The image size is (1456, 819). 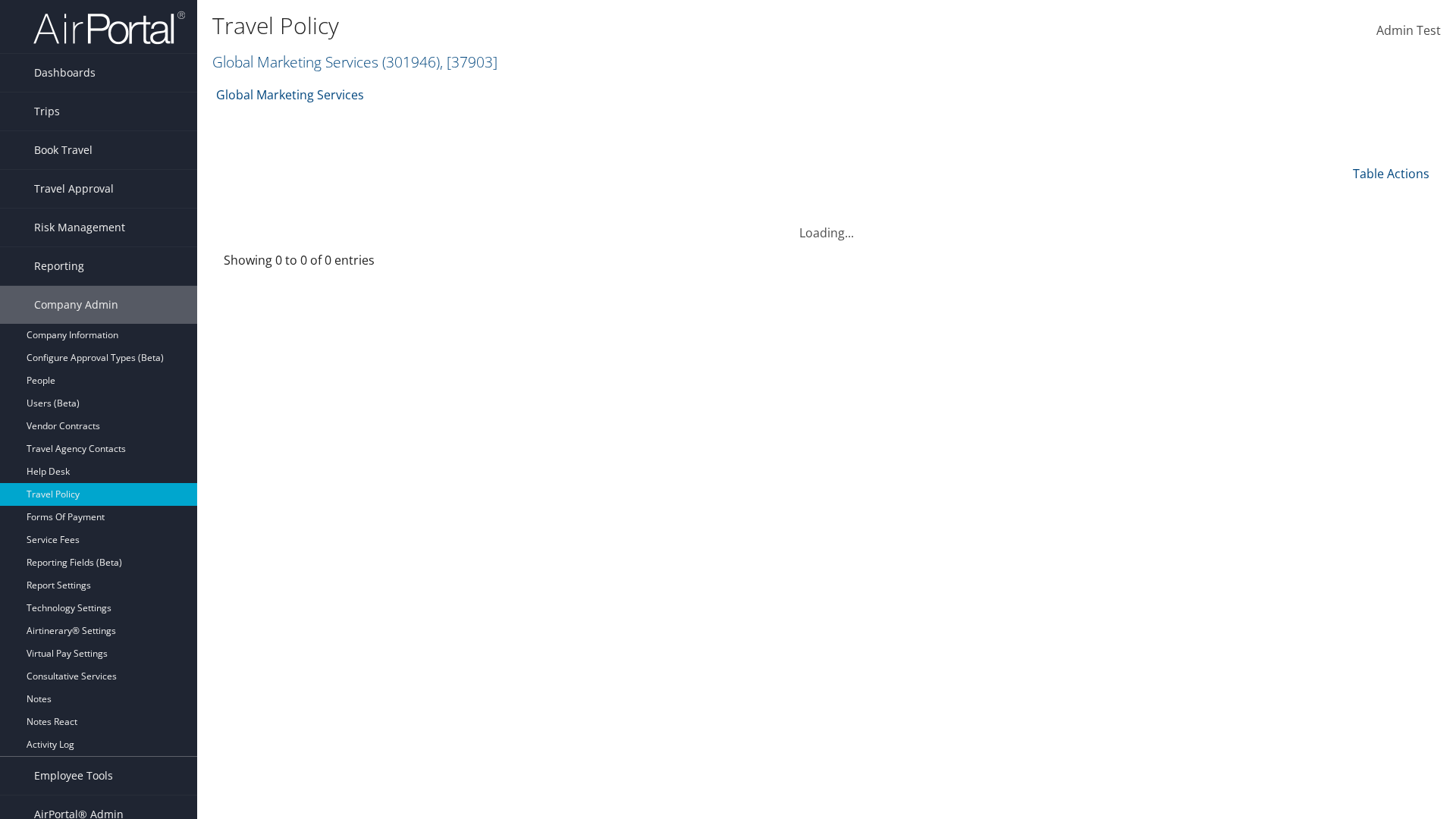 I want to click on img: airportal-logo.png, so click(x=110, y=27).